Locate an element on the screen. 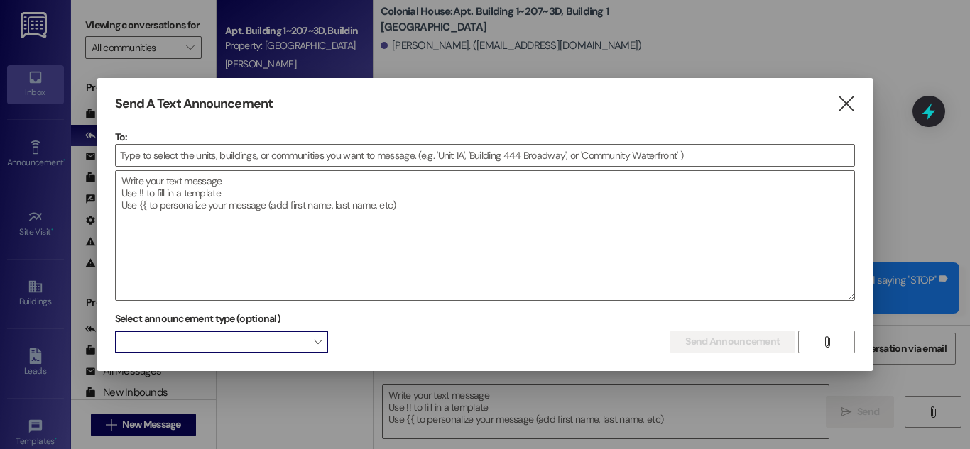 This screenshot has width=970, height=449. input: Type to select the units, buildings, or communities you want to message. (e.g. 'Unit 1A', 'Buildi... is located at coordinates (485, 156).